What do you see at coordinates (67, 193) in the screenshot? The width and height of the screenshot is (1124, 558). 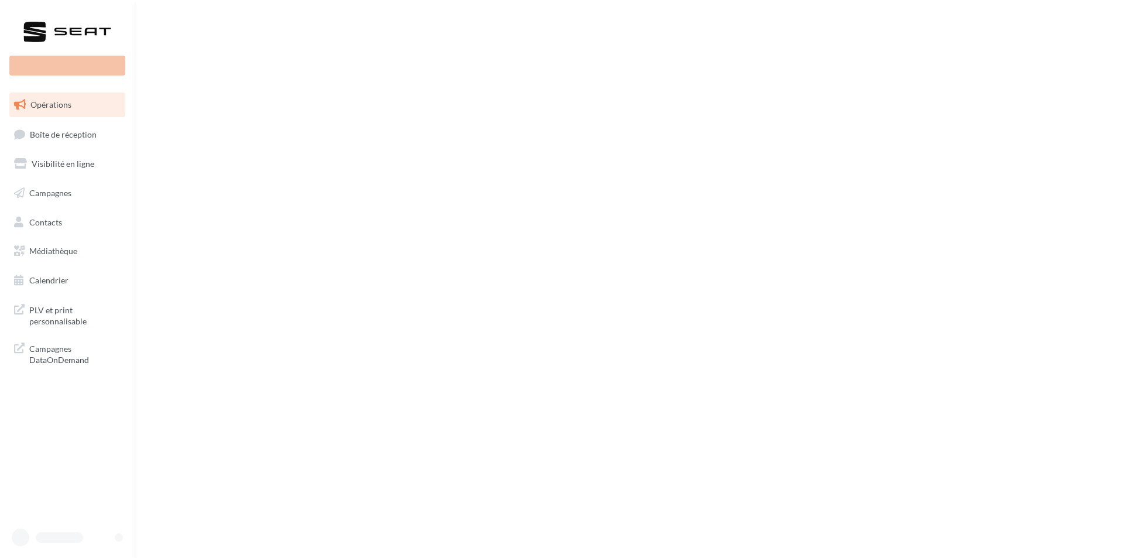 I see `a: Campagnes` at bounding box center [67, 193].